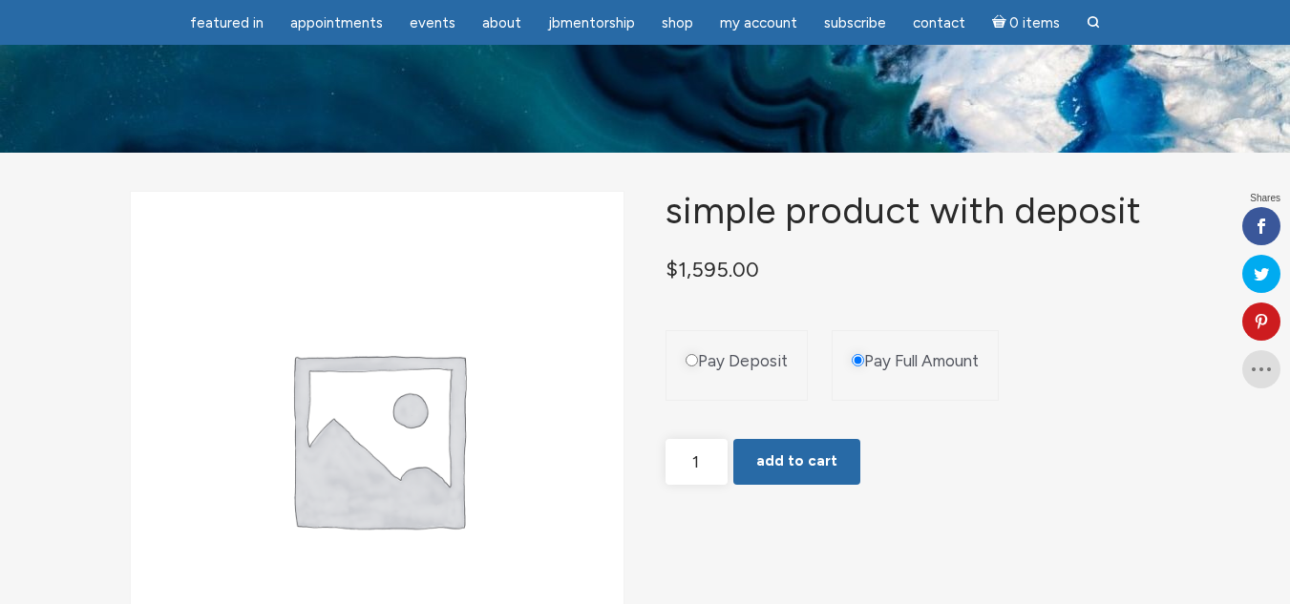 This screenshot has width=1290, height=604. What do you see at coordinates (1265, 199) in the screenshot?
I see `span: Shares` at bounding box center [1265, 199].